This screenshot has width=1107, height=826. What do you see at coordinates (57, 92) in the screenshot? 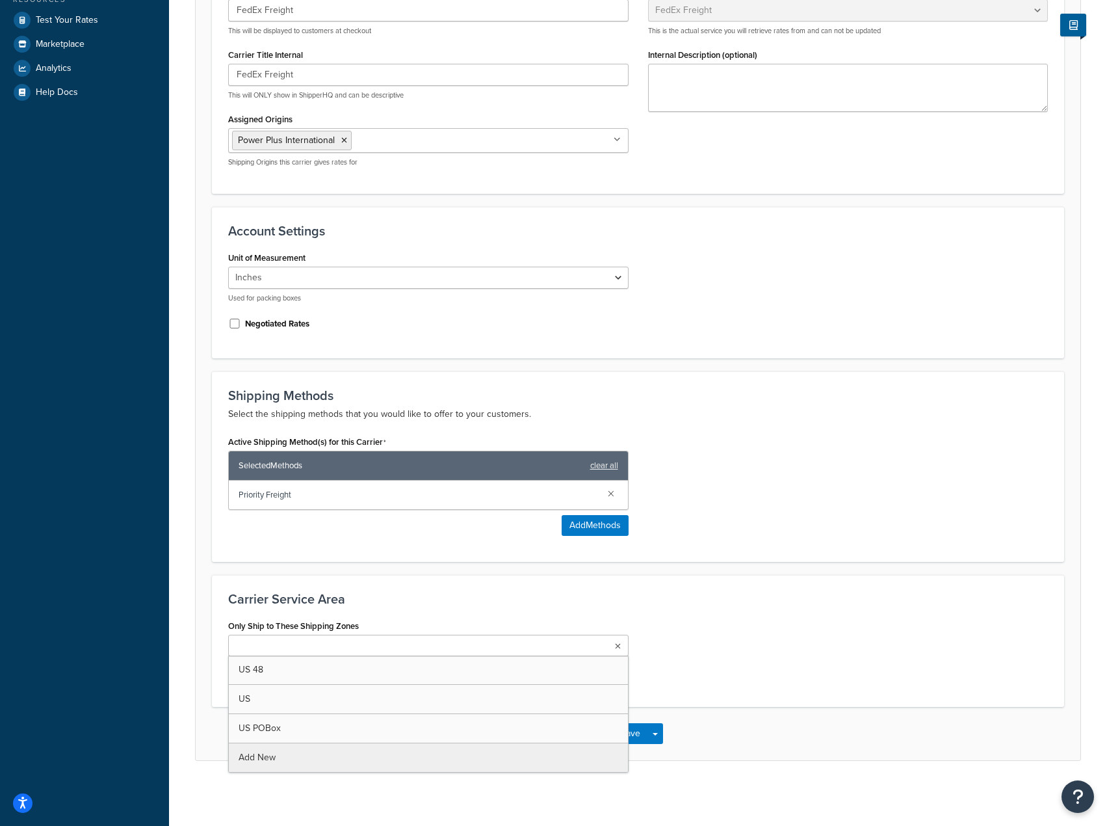
I see `span: Help Docs` at bounding box center [57, 92].